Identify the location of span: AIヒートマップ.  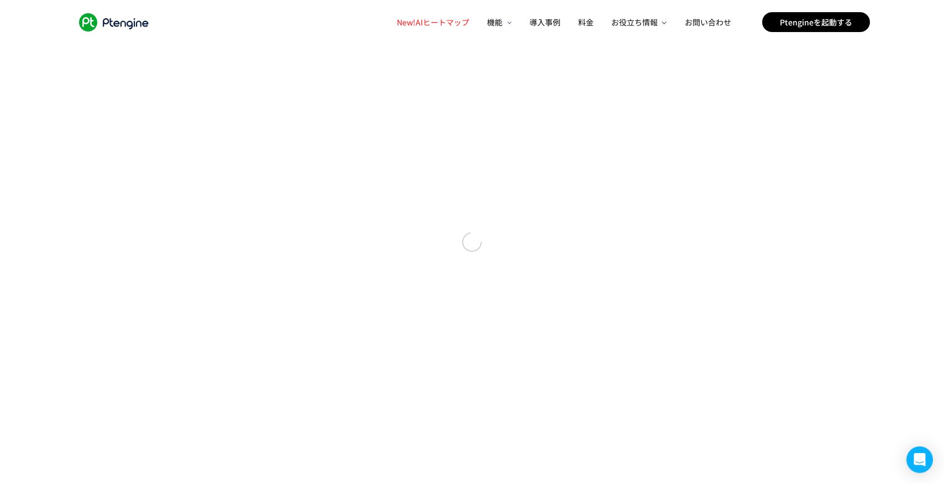
(433, 22).